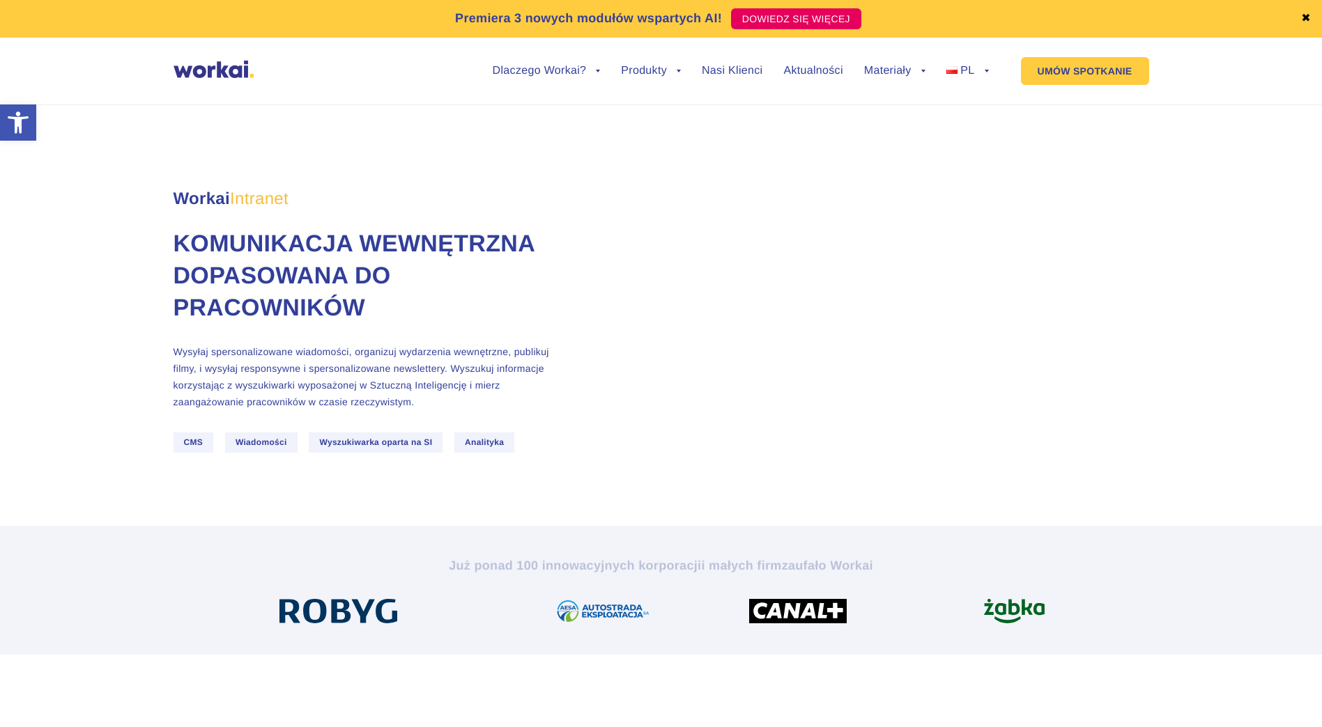 The width and height of the screenshot is (1322, 727). I want to click on a: UMÓW SPOTKANIE, so click(1085, 71).